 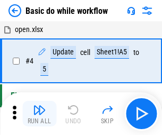 I want to click on div: Update, so click(x=63, y=52).